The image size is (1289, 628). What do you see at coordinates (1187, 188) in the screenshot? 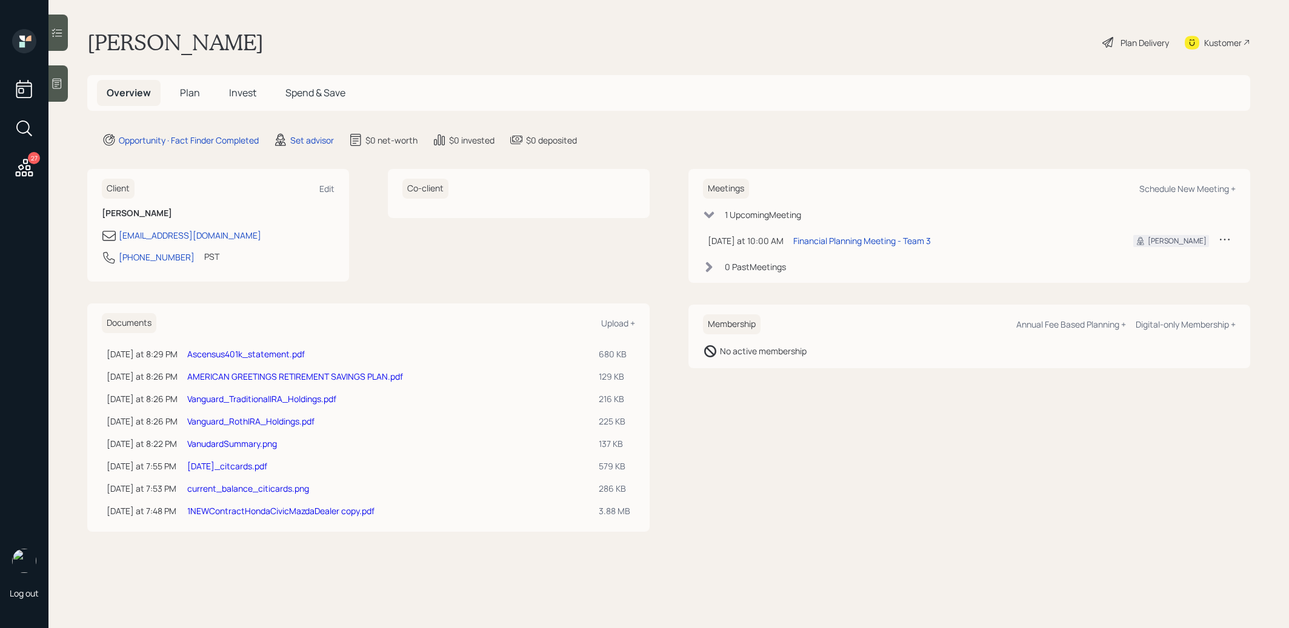
I see `div: Schedule New Meeting +` at bounding box center [1187, 188].